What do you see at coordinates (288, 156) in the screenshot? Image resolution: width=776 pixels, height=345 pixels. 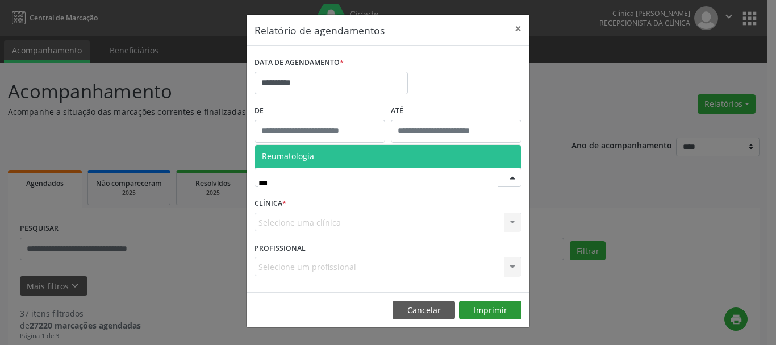 I see `span: Reumatologia` at bounding box center [288, 156].